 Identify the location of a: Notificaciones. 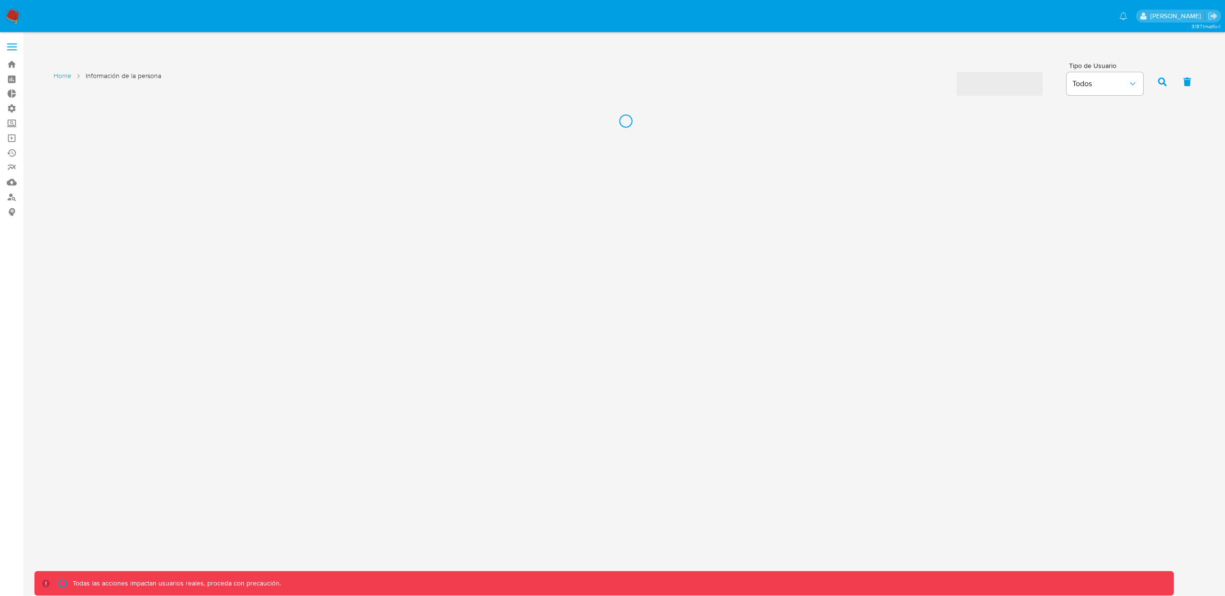
(1123, 16).